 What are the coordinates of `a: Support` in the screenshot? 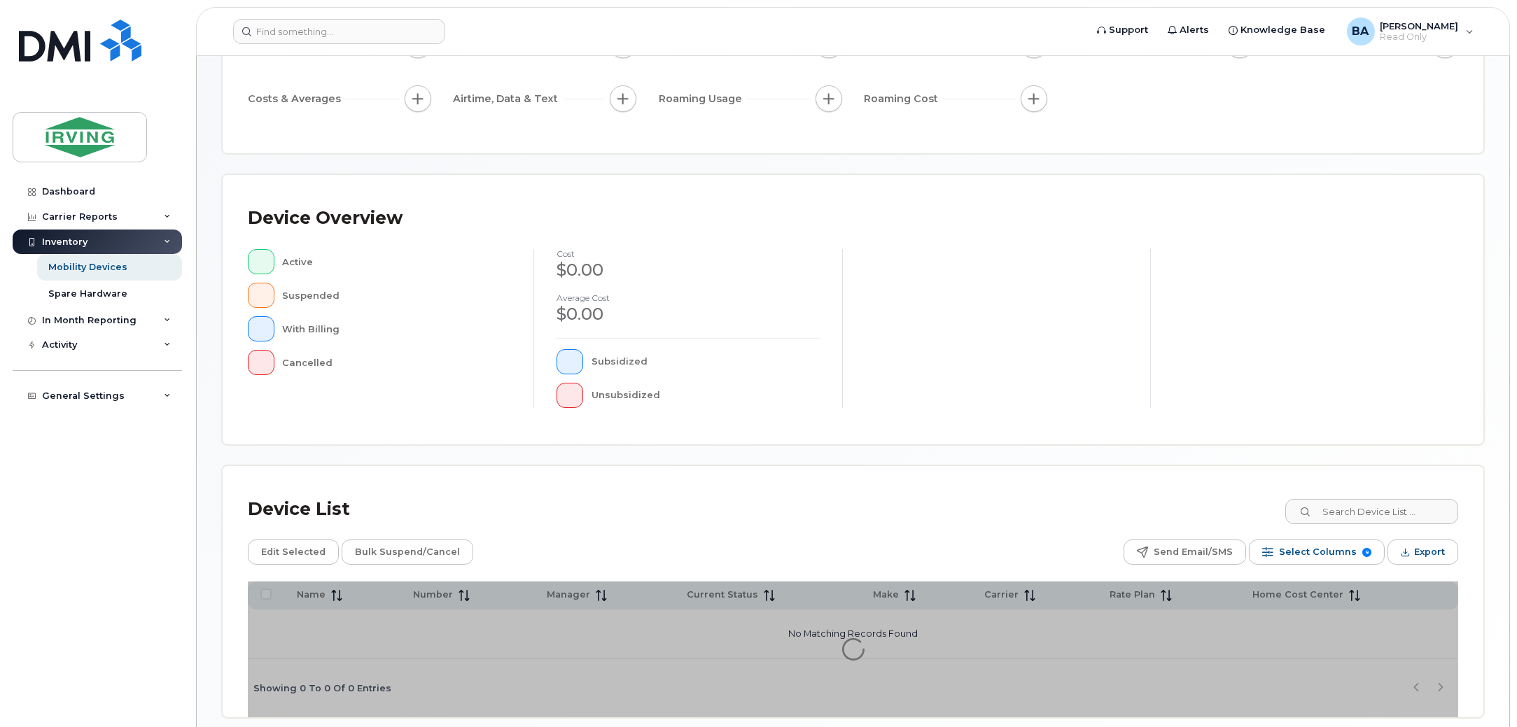 It's located at (1123, 30).